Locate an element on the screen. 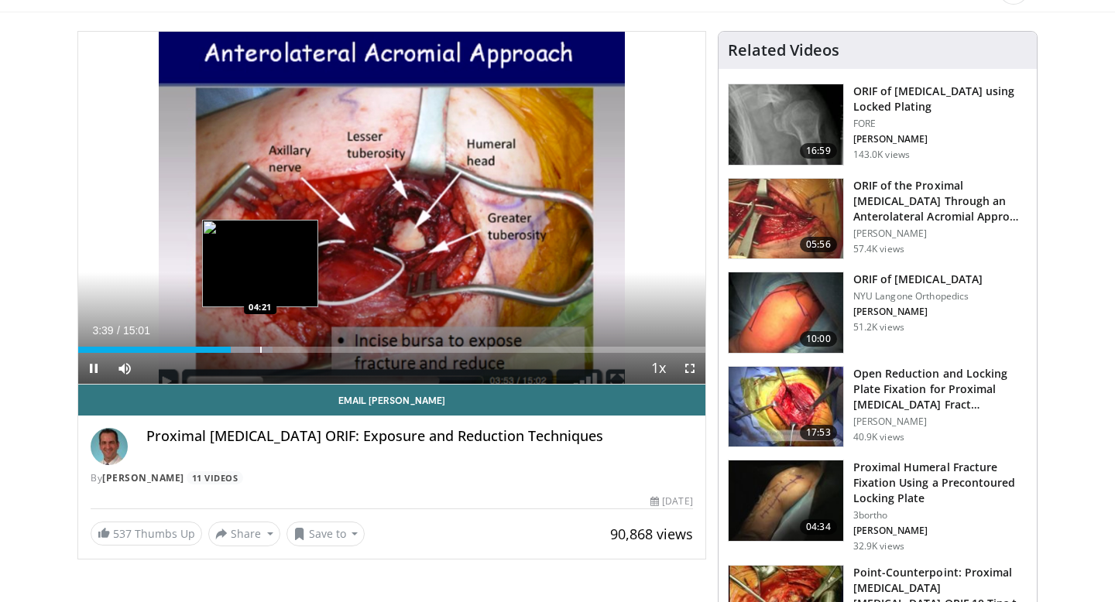 Image resolution: width=1115 pixels, height=602 pixels. span: 537 is located at coordinates (122, 534).